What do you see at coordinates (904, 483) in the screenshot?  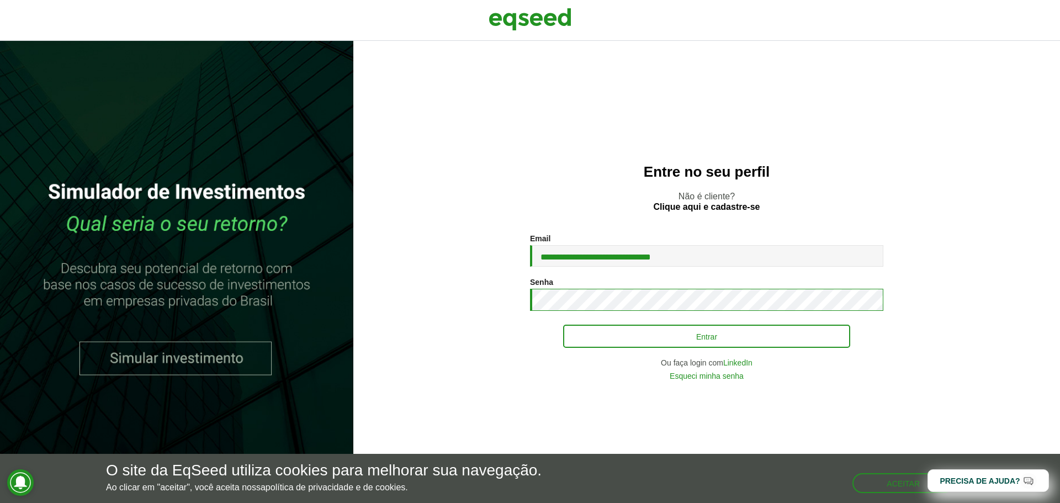 I see `button: Aceitar` at bounding box center [904, 483].